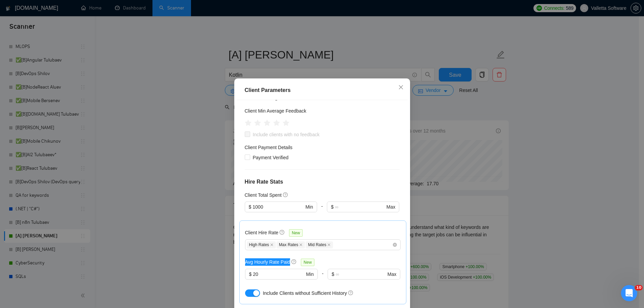  Describe the element at coordinates (286, 135) in the screenshot. I see `span: Include clients with no feedback` at that location.